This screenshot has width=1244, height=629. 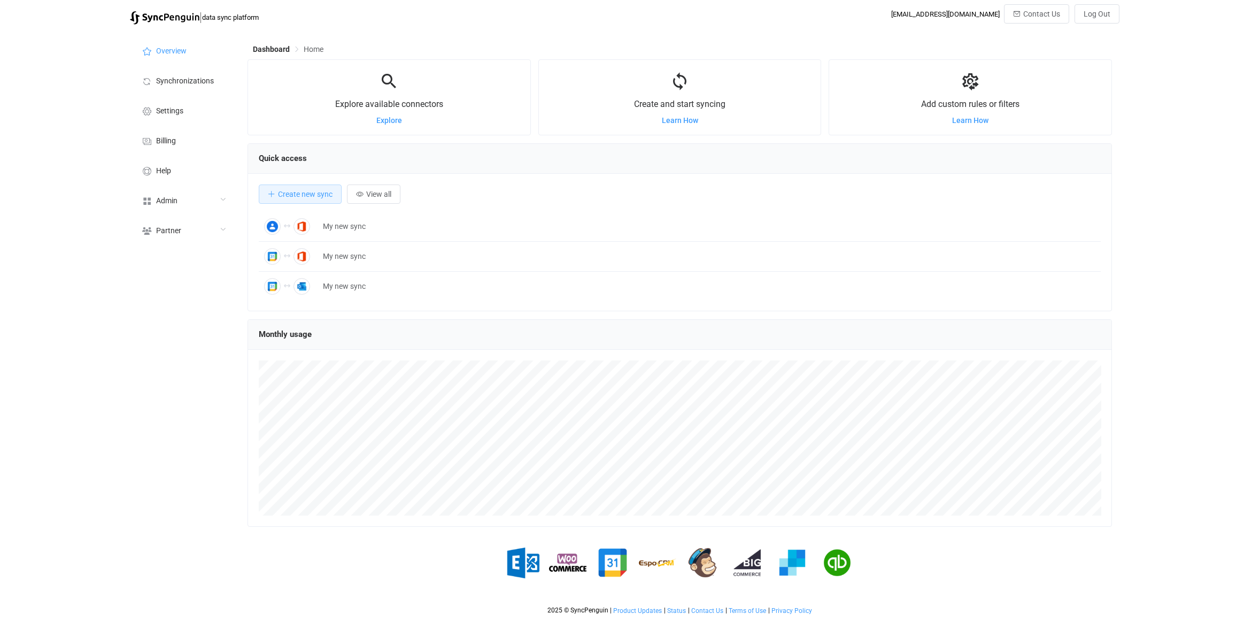 What do you see at coordinates (637, 611) in the screenshot?
I see `span: Product Updates` at bounding box center [637, 611].